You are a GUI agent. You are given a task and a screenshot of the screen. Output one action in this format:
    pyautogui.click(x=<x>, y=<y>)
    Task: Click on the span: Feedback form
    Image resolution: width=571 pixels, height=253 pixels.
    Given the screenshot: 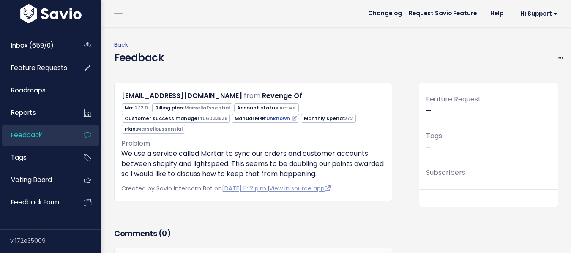 What is the action you would take?
    pyautogui.click(x=35, y=202)
    